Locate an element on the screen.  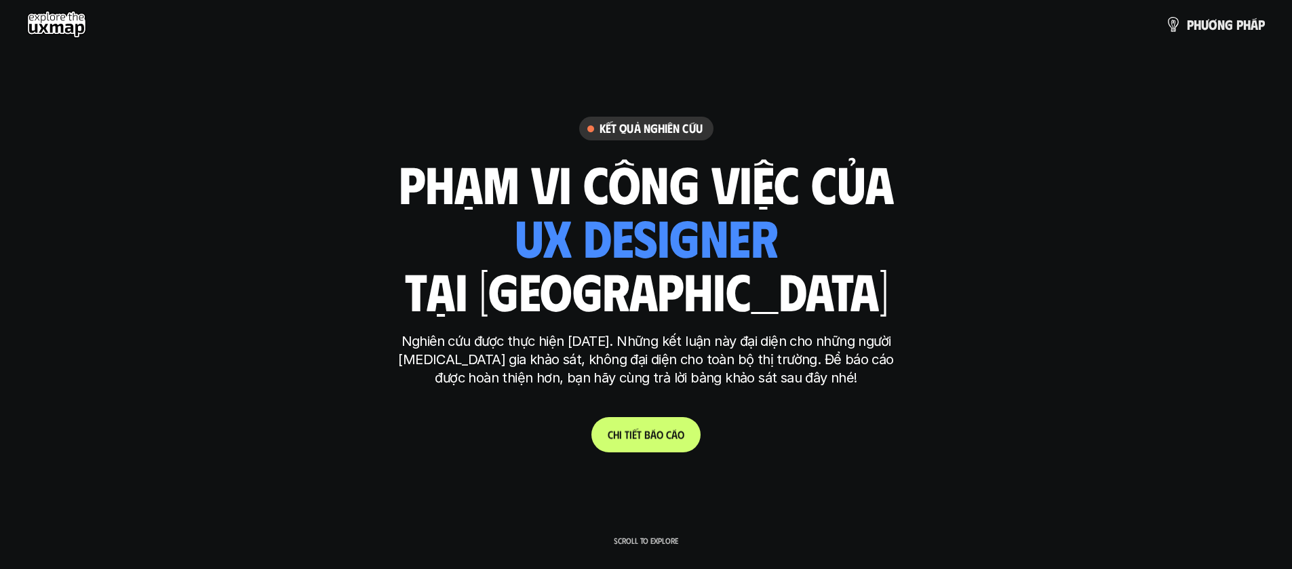
span: g is located at coordinates (1229, 24).